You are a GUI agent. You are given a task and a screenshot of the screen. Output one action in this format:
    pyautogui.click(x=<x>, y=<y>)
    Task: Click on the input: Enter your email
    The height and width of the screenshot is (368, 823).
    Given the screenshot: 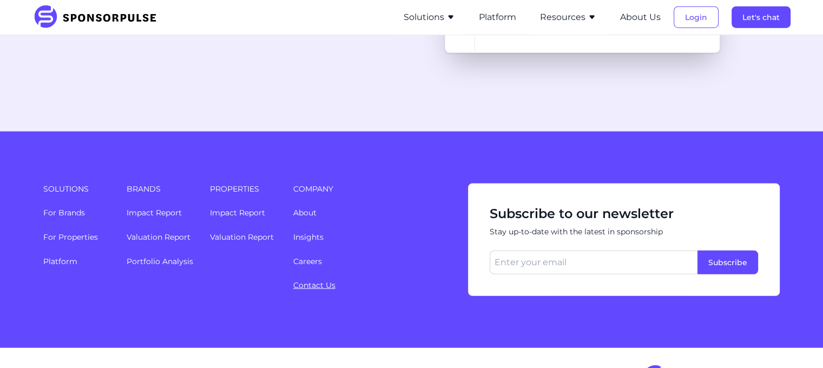 What is the action you would take?
    pyautogui.click(x=594, y=263)
    